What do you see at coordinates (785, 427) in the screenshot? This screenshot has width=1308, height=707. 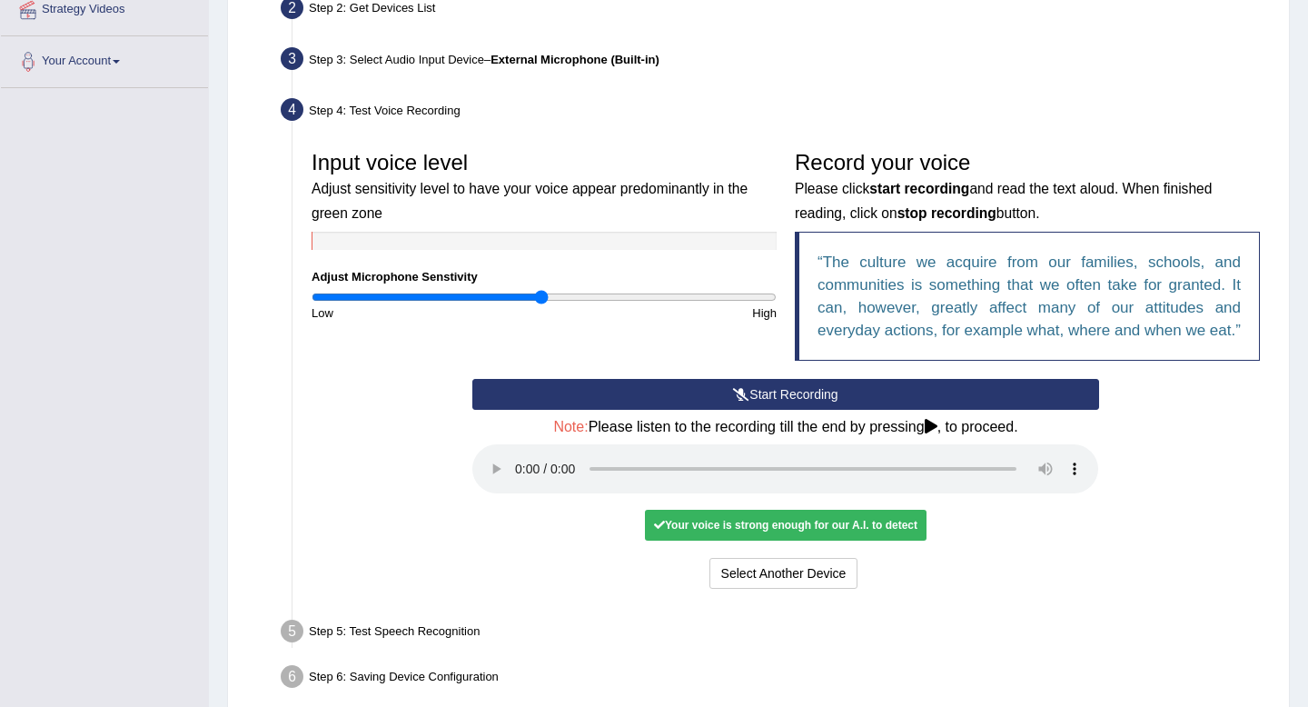 I see `h4: Please listen to the recording till the end by pressing , to proceed.` at bounding box center [785, 427].